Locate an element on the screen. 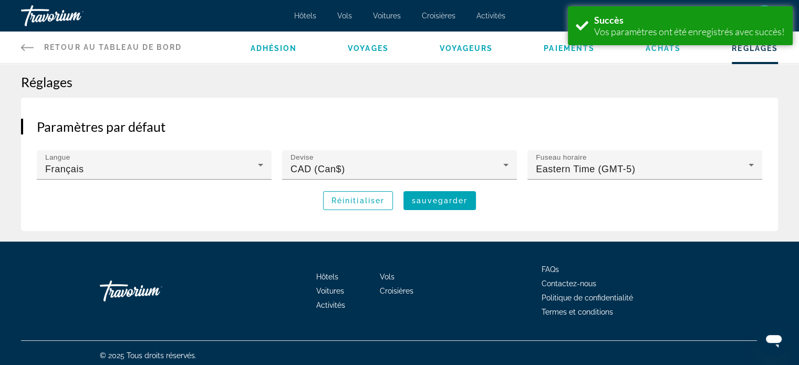  button: Réinitialiser is located at coordinates (358, 201).